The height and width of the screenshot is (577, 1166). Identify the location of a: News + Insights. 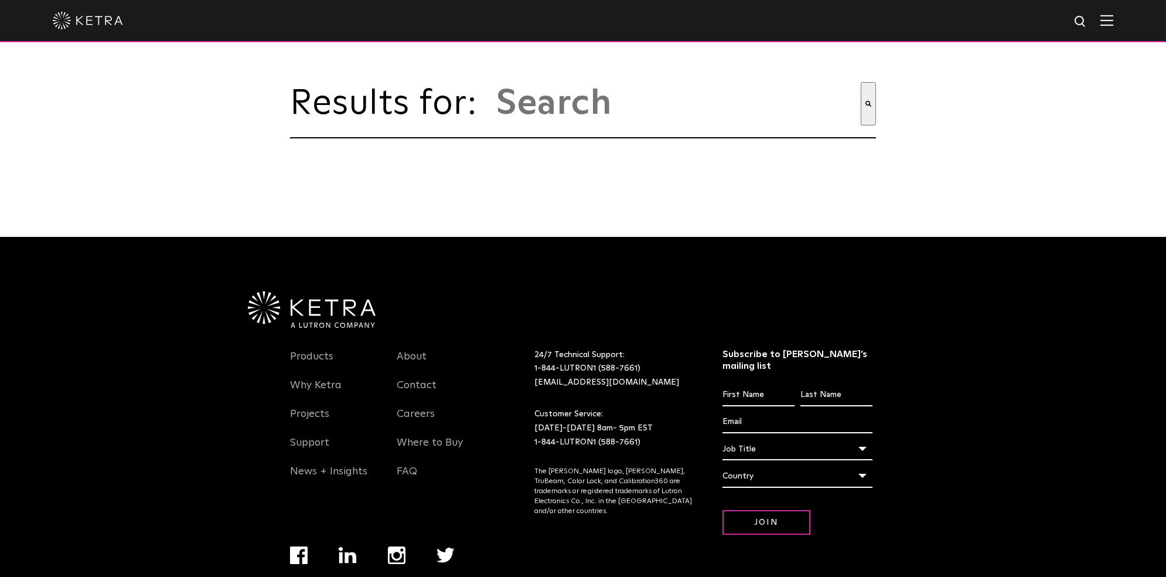
(329, 478).